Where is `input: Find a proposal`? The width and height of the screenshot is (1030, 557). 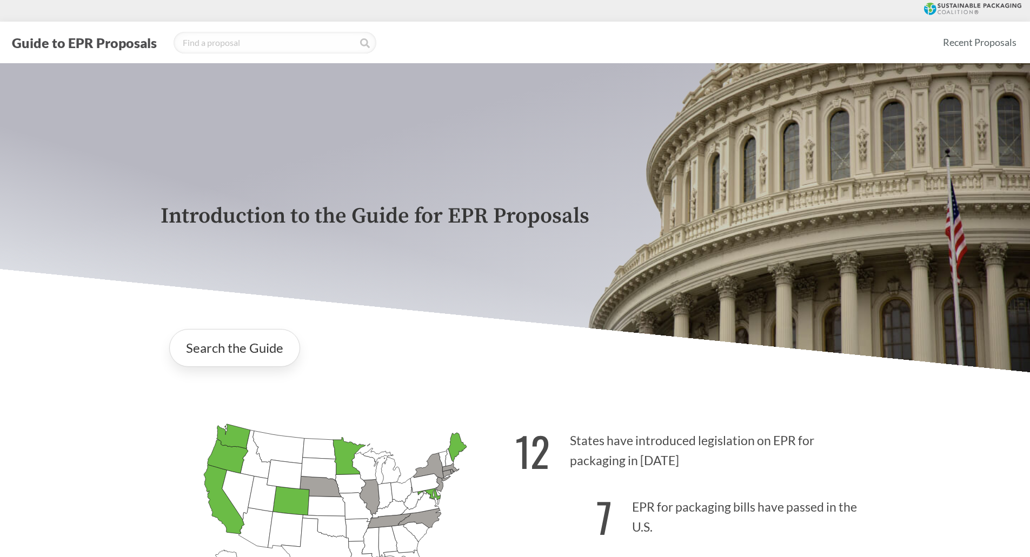
input: Find a proposal is located at coordinates (275, 43).